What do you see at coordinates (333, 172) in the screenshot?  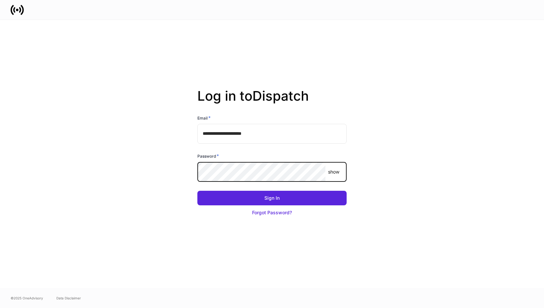 I see `p: show` at bounding box center [333, 172].